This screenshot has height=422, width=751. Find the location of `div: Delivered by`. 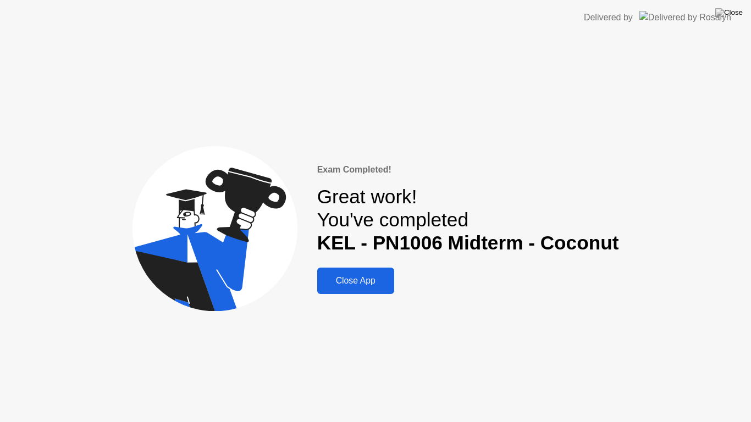

div: Delivered by is located at coordinates (608, 18).